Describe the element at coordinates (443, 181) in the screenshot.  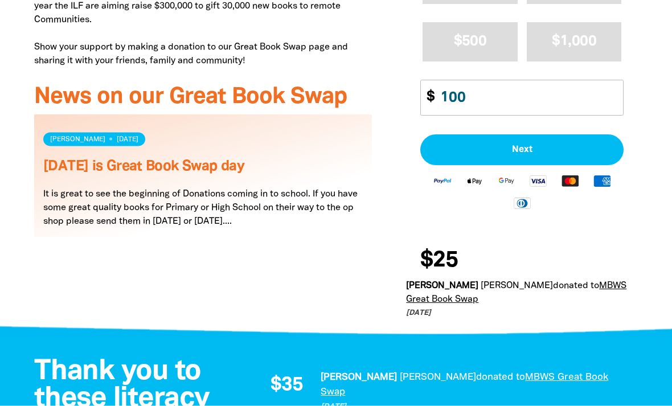
I see `img: Paypal logo` at that location.